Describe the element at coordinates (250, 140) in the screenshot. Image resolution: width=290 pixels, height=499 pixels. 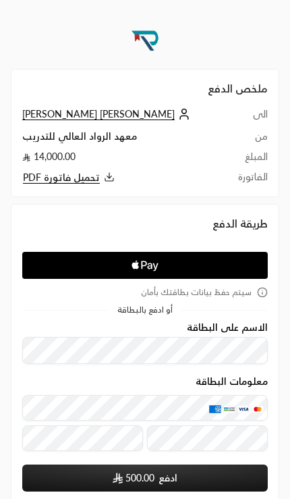
I see `td: من` at that location.